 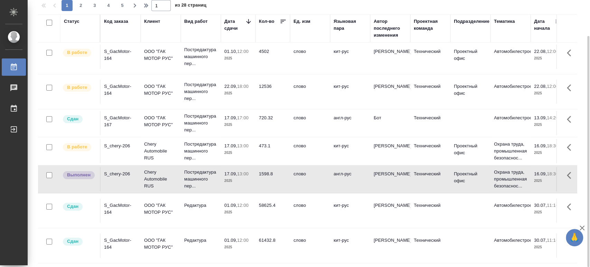 What do you see at coordinates (81, 6) in the screenshot?
I see `span: 2` at bounding box center [81, 6].